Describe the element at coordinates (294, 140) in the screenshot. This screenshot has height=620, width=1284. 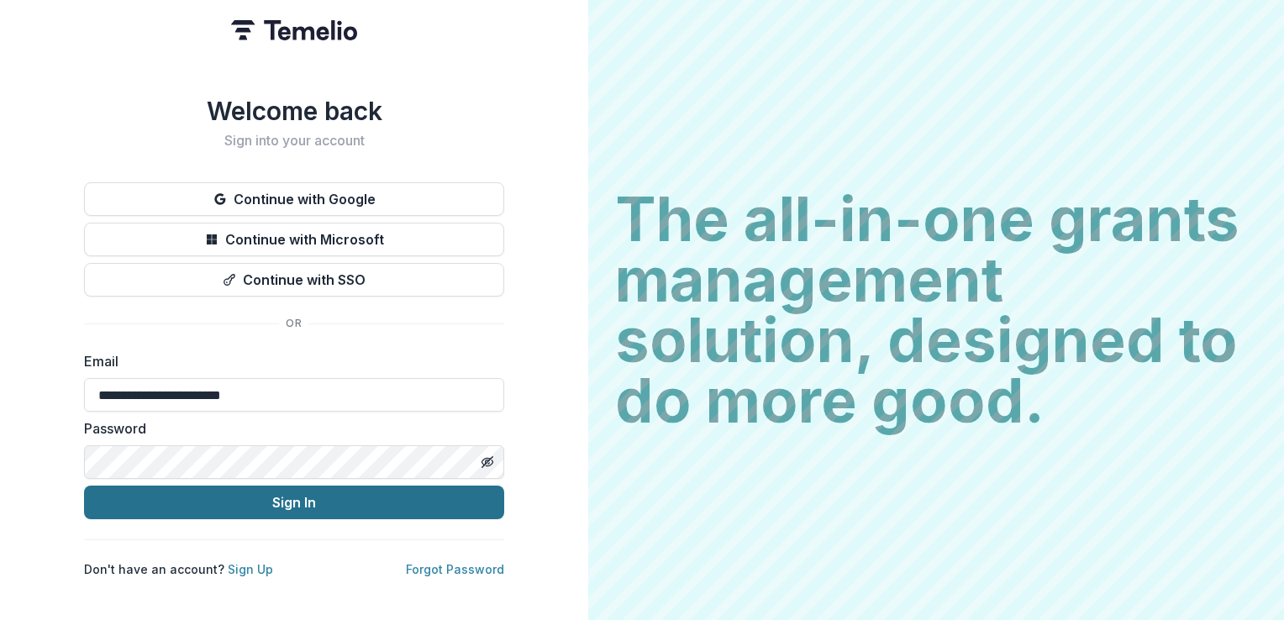
I see `h2: Sign into your account` at that location.